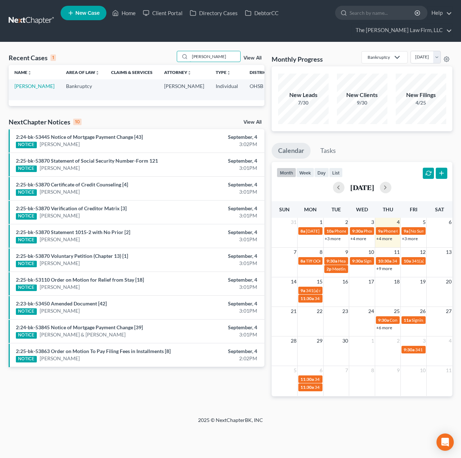 This screenshot has width=461, height=458. I want to click on span: 11:30a, so click(307, 298).